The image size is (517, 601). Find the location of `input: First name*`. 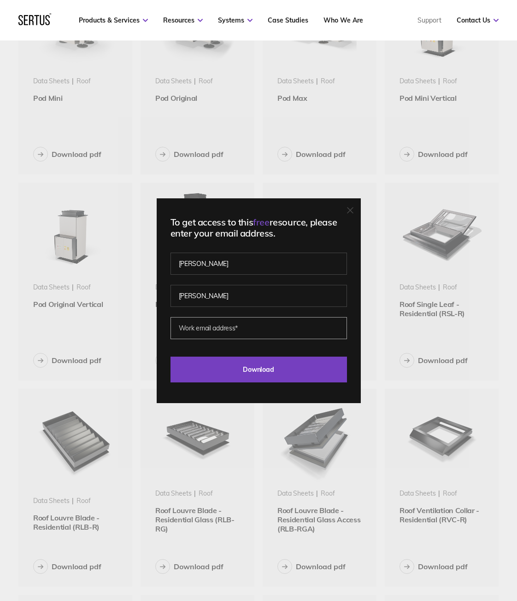

input: First name* is located at coordinates (258, 264).